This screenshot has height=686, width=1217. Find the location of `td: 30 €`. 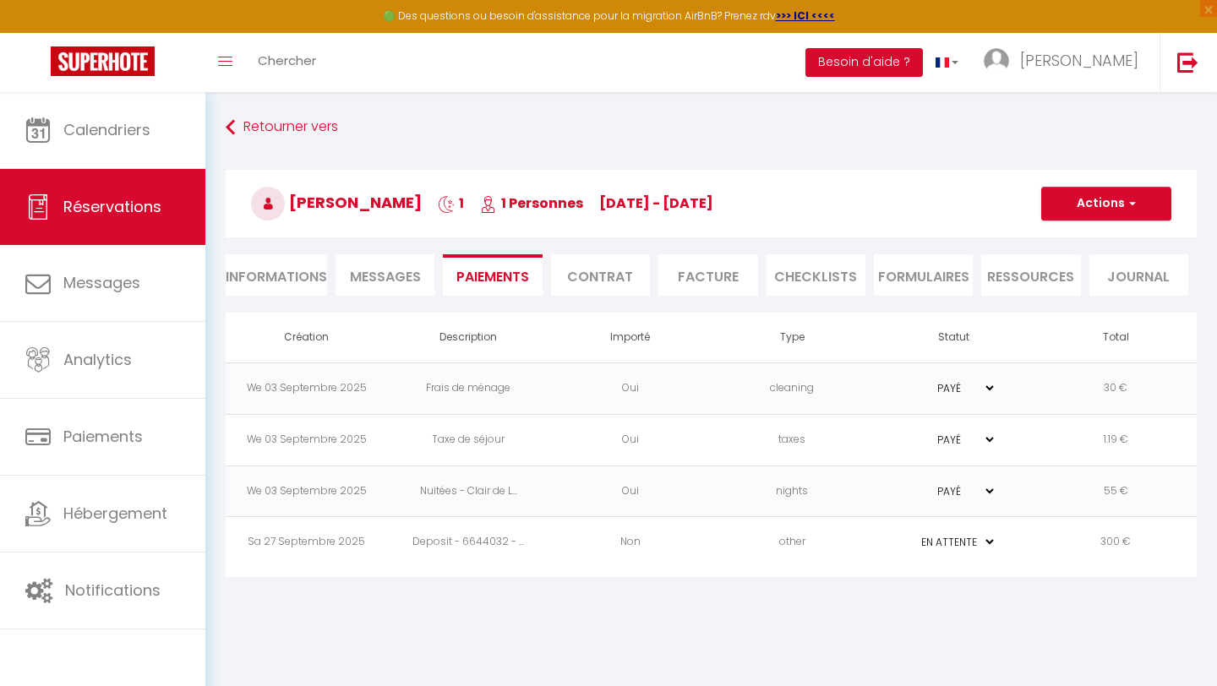

td: 30 € is located at coordinates (1116, 388).